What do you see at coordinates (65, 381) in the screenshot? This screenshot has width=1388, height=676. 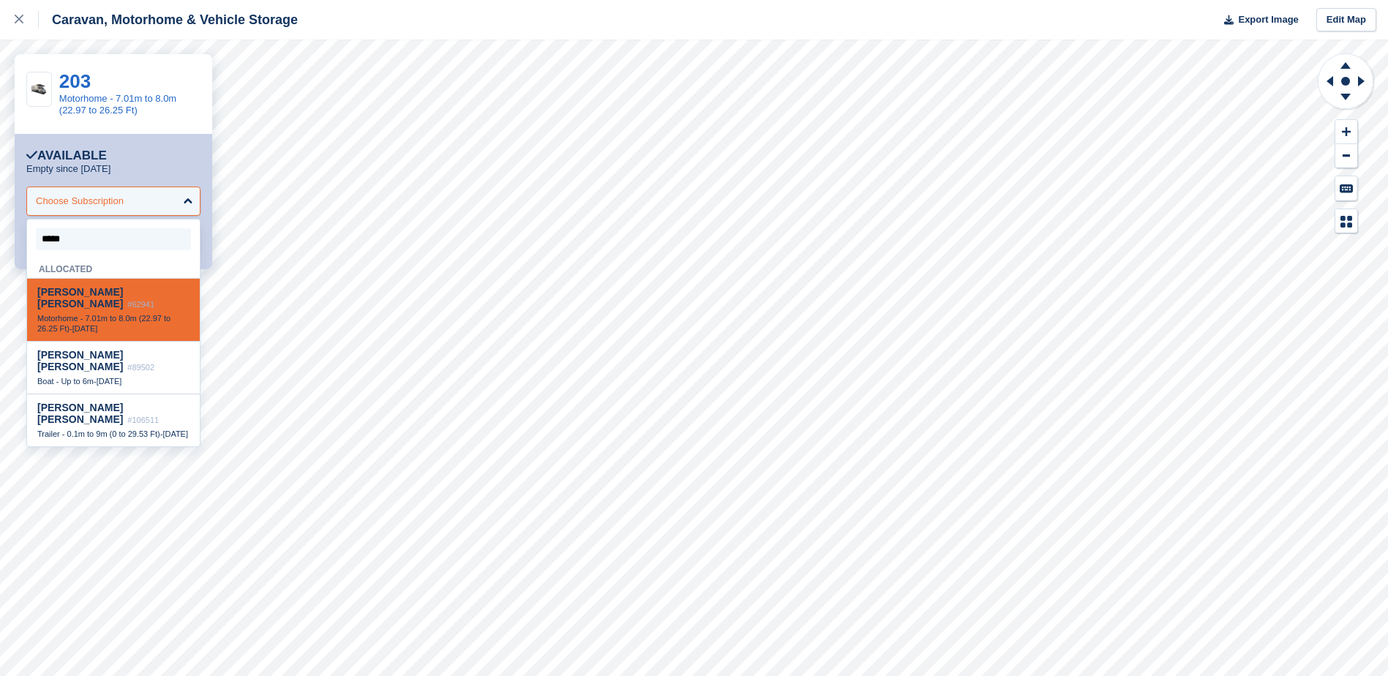 I see `span: Boat - Up to 6m` at bounding box center [65, 381].